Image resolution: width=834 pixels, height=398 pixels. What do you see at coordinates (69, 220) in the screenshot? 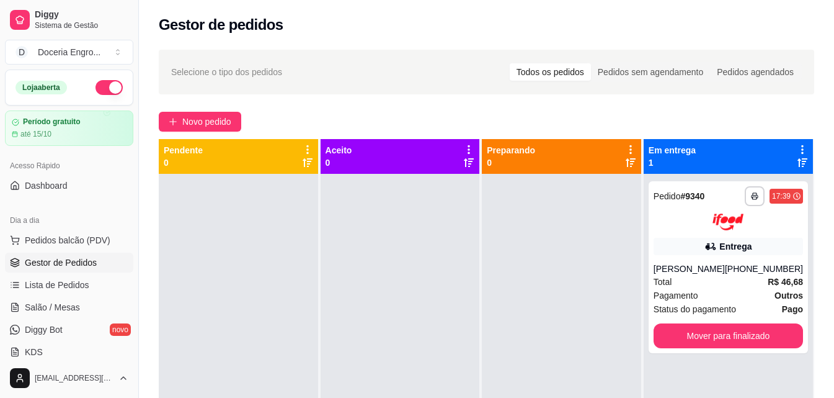
I see `div: Dia a dia` at bounding box center [69, 220].